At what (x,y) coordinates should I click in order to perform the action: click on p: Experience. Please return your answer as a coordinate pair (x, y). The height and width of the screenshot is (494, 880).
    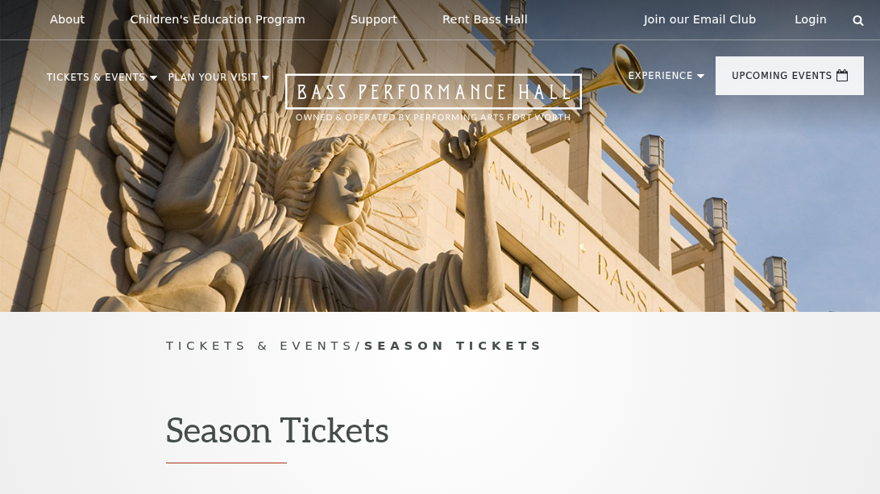
    Looking at the image, I should click on (661, 81).